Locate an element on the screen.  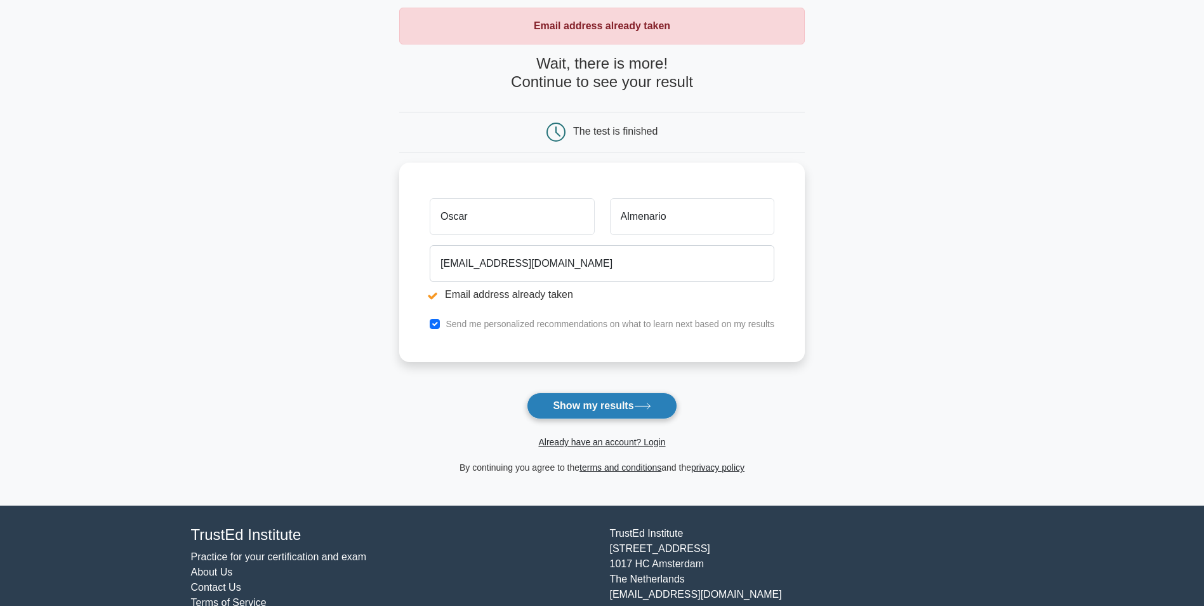
h4: TrustEd Institute is located at coordinates (393, 535).